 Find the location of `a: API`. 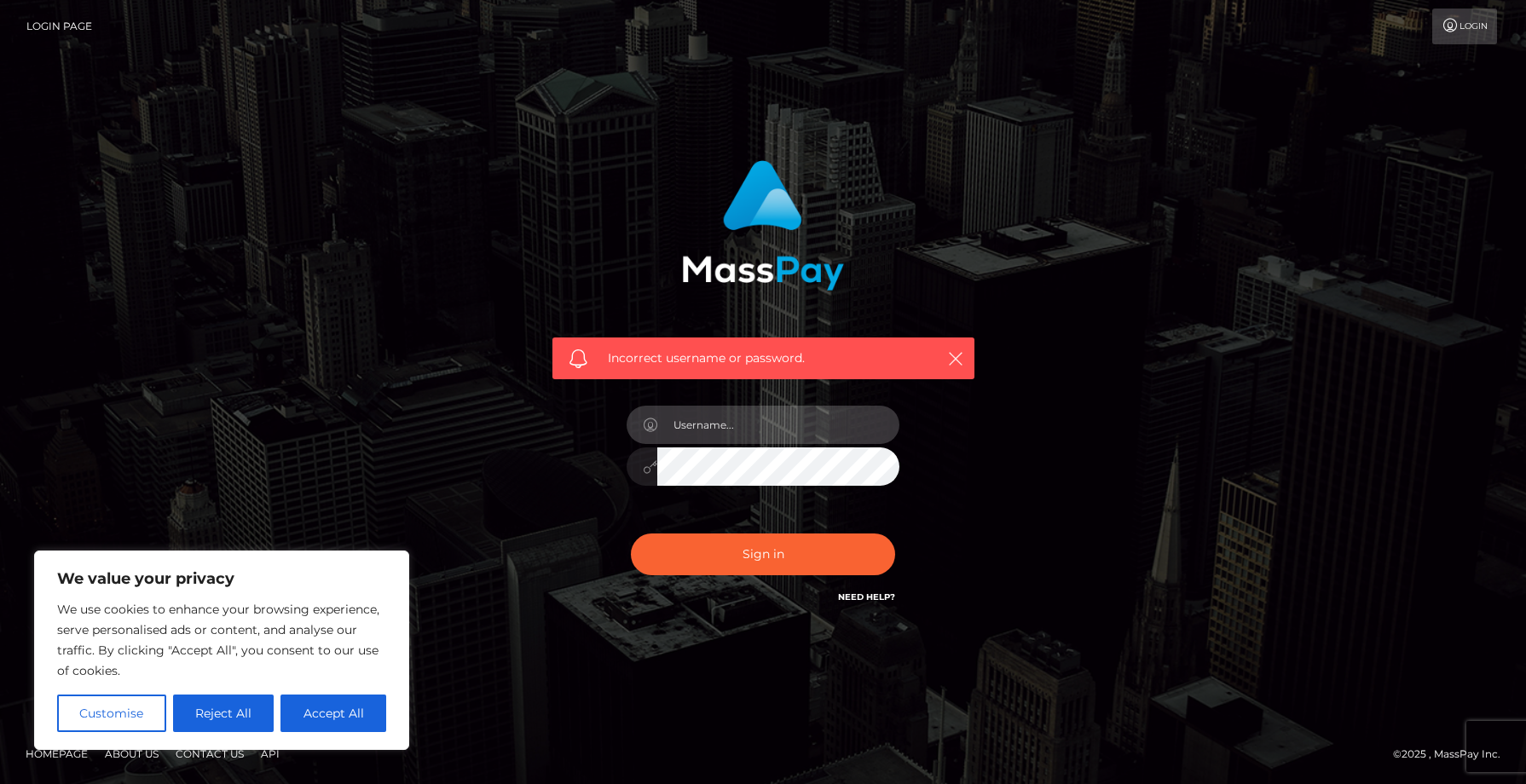

a: API is located at coordinates (270, 754).